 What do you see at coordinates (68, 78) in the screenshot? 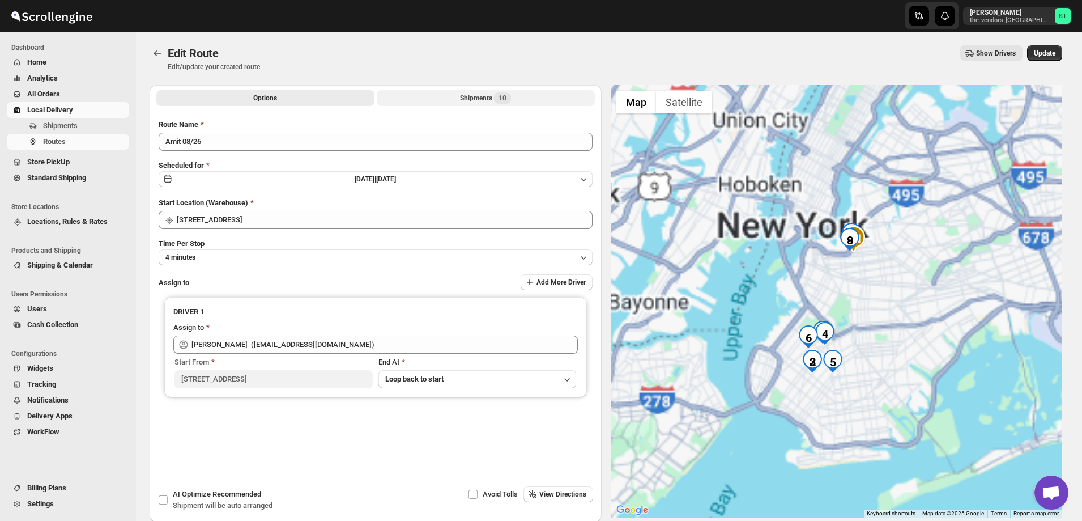
I see `button: Analytics` at bounding box center [68, 78].